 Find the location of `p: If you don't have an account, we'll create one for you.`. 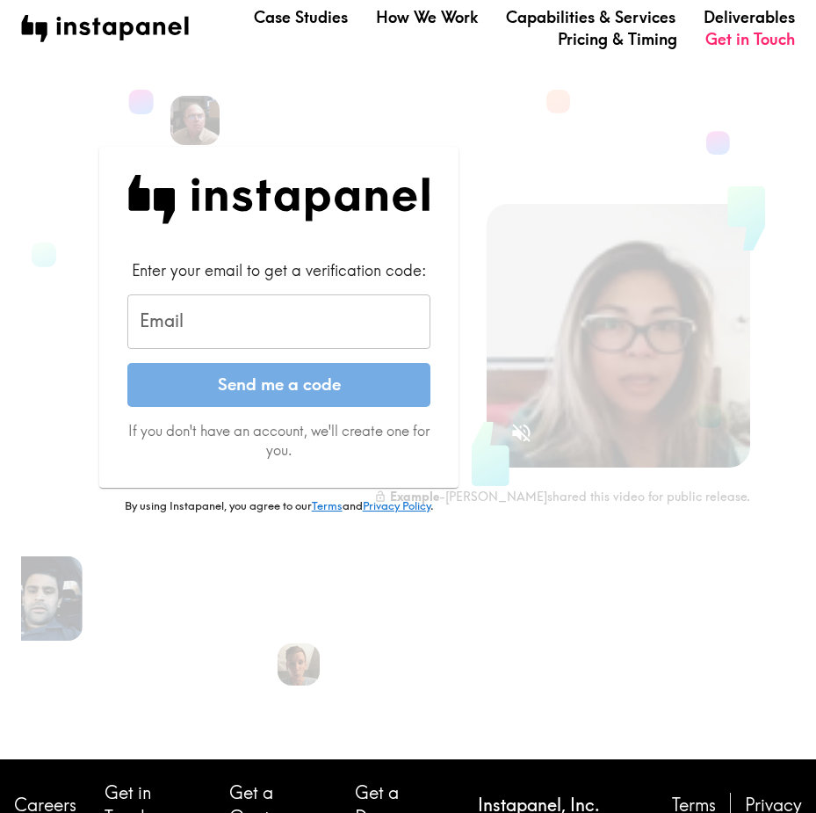

p: If you don't have an account, we'll create one for you. is located at coordinates (279, 440).